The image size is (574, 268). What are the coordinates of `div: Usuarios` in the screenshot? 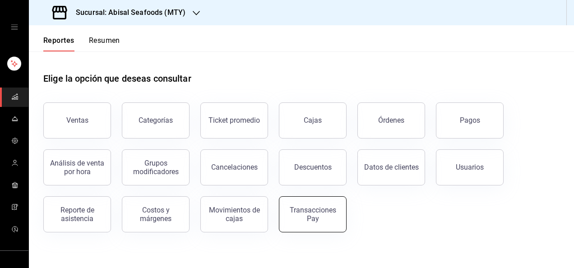 It's located at (470, 167).